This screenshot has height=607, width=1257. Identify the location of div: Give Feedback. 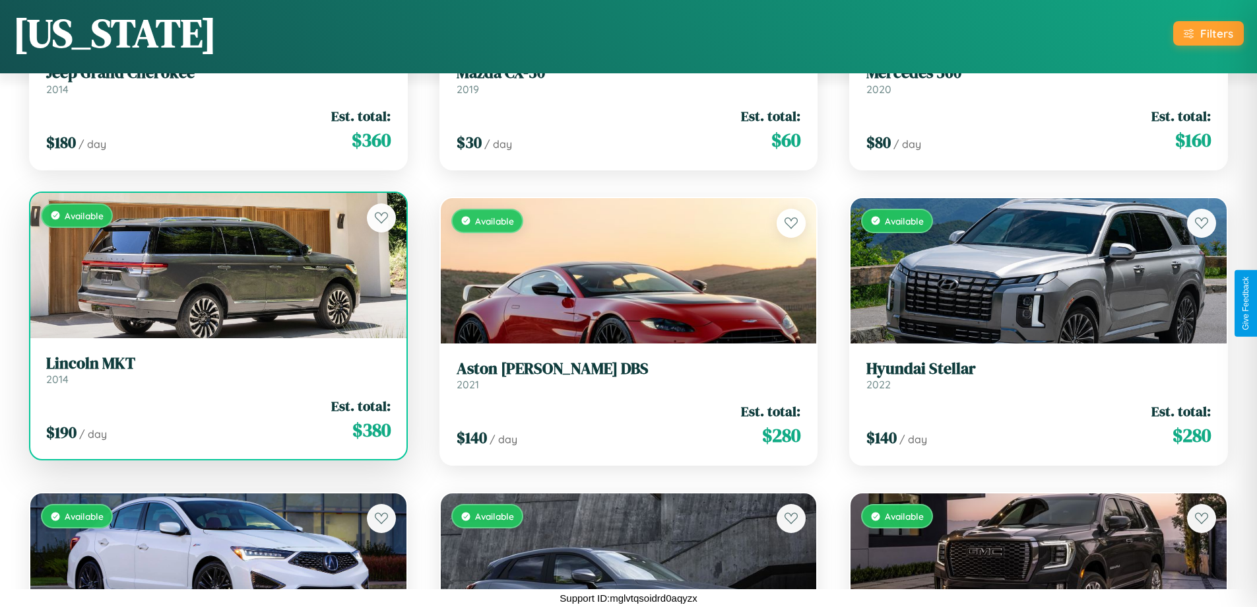
(1246, 303).